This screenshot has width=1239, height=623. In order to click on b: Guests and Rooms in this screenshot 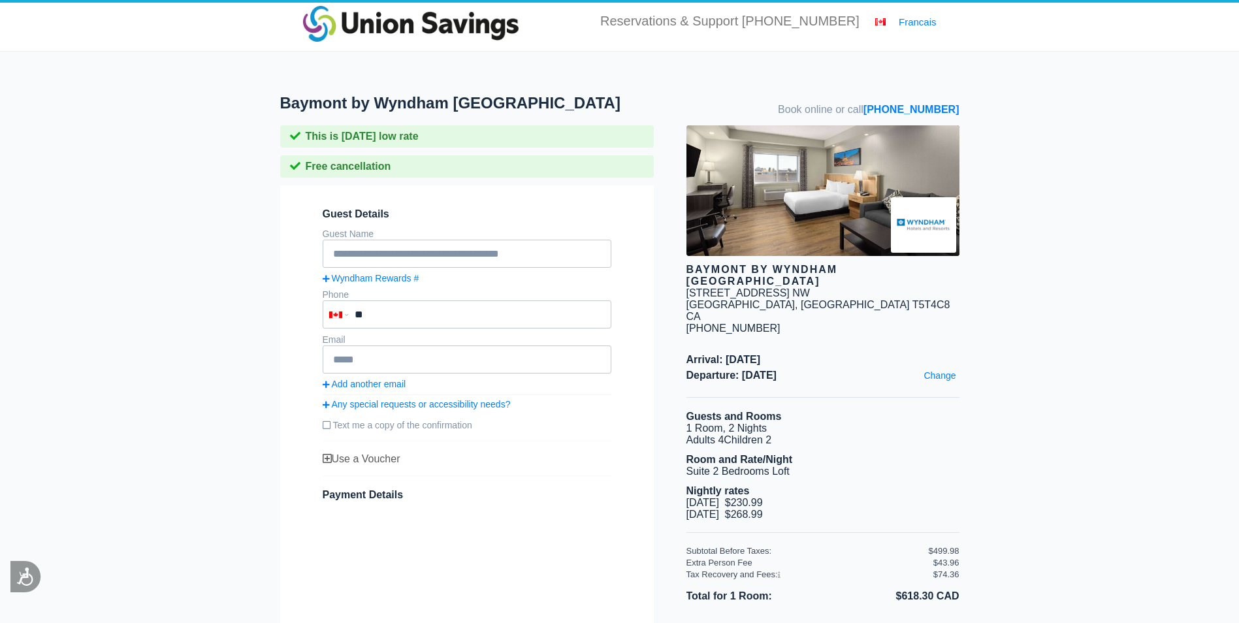, I will do `click(734, 416)`.